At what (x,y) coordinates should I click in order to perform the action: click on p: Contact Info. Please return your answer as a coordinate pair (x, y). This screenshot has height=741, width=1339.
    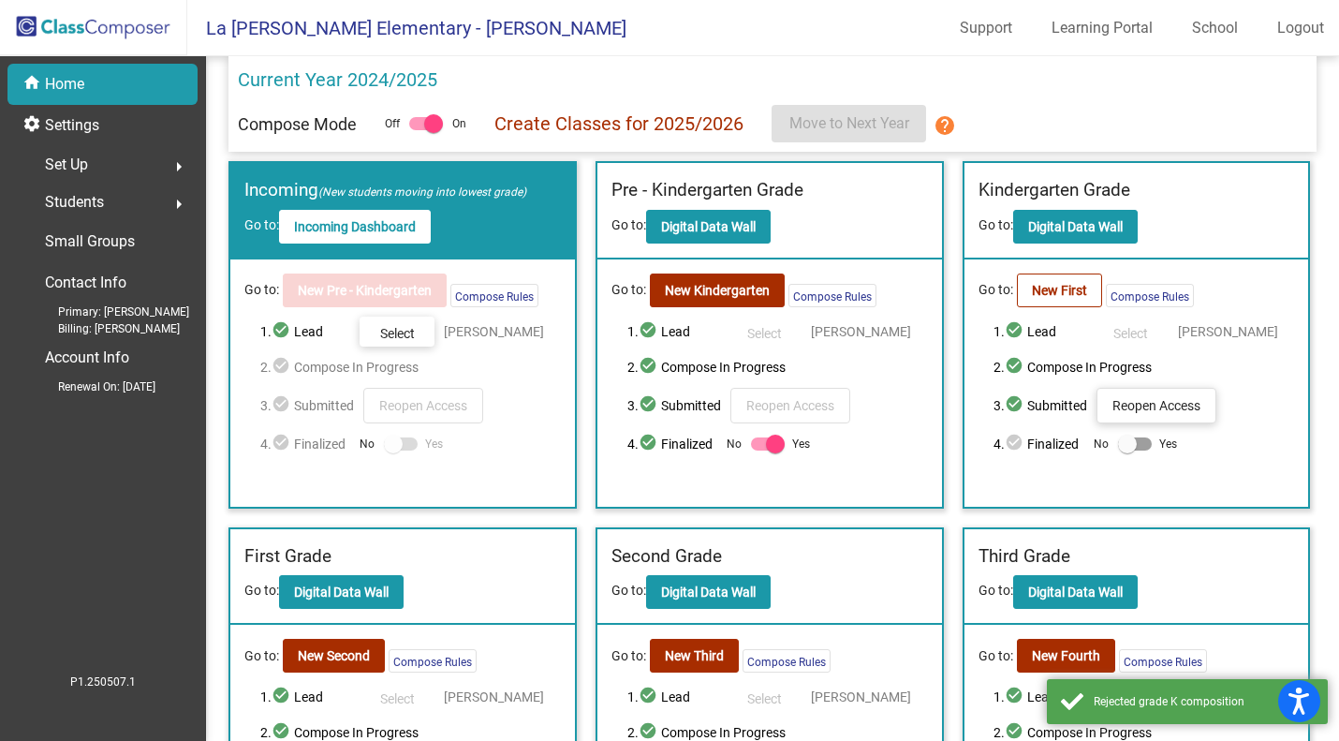
    Looking at the image, I should click on (85, 283).